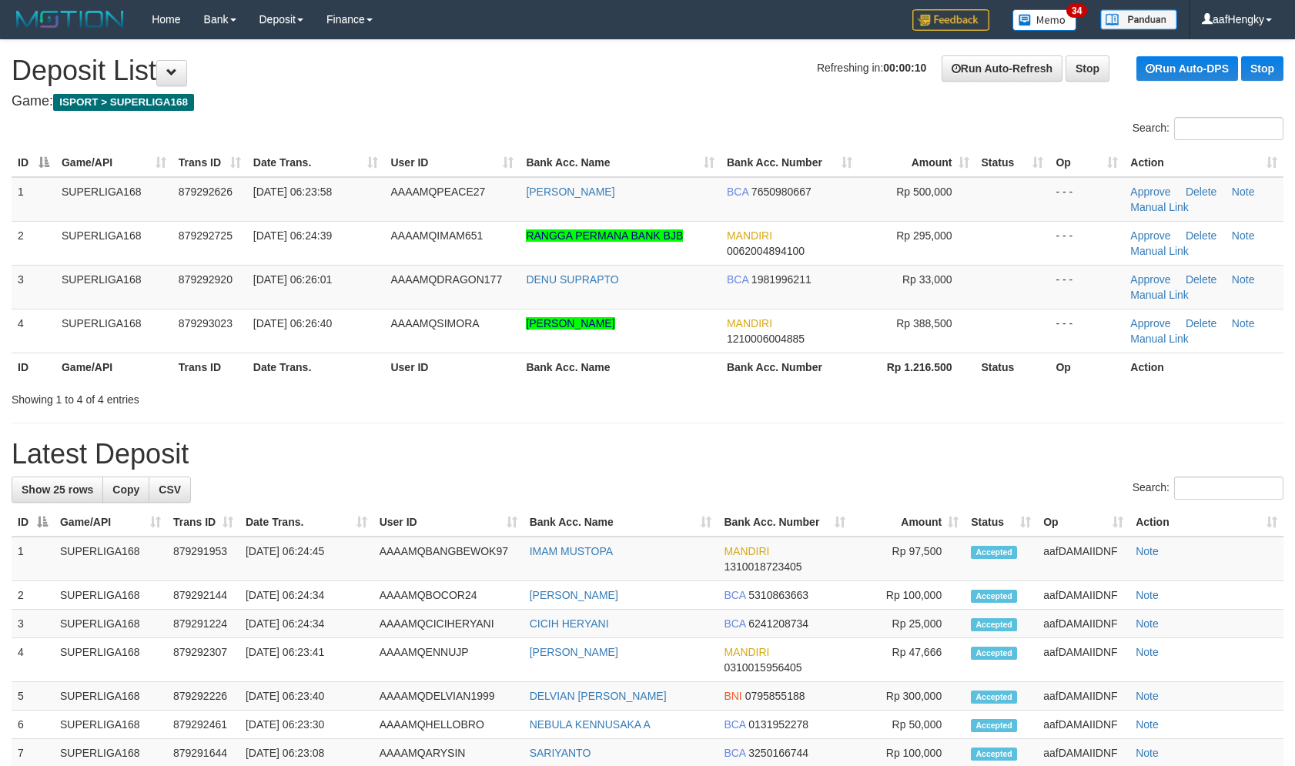 This screenshot has width=1295, height=766. Describe the element at coordinates (762, 667) in the screenshot. I see `span: Copy 0310015956405 to clipboard` at that location.